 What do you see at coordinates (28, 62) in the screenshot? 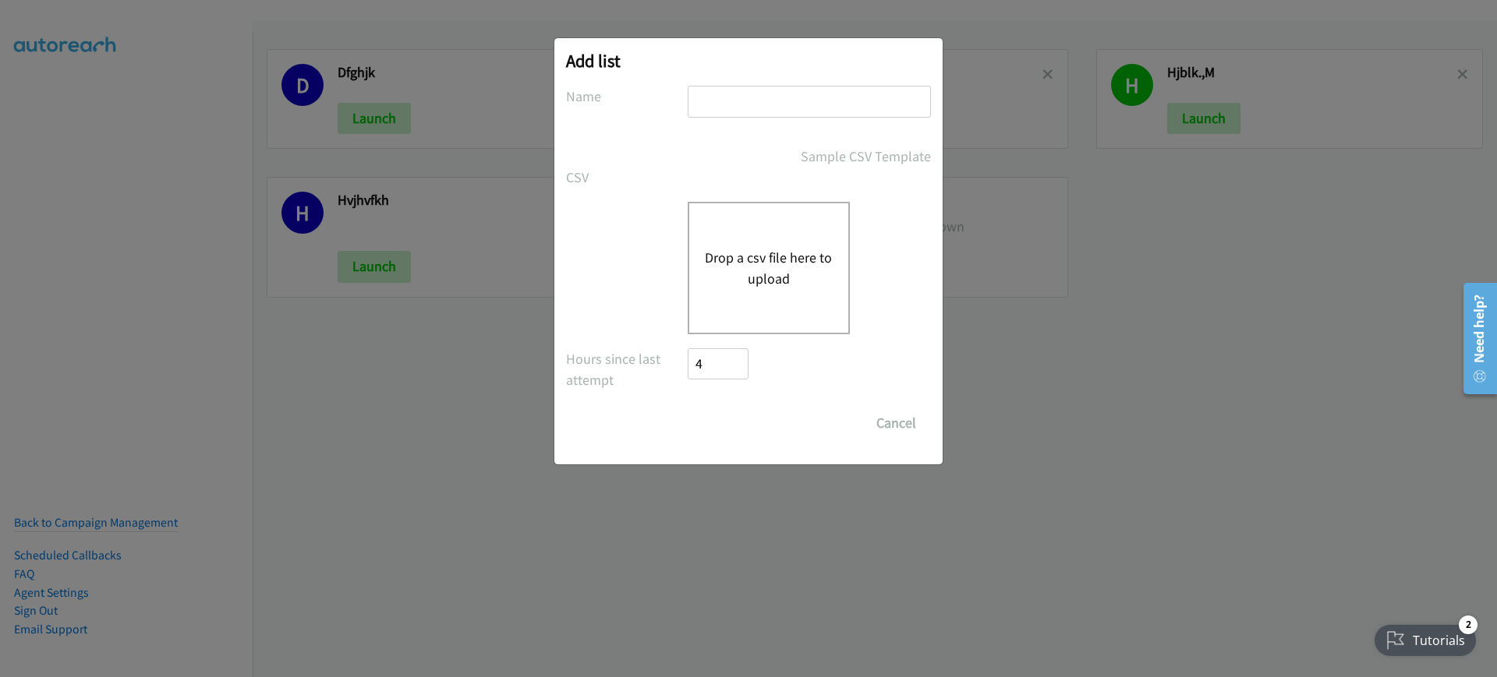
I see `div: Open Resource Center` at bounding box center [28, 62].